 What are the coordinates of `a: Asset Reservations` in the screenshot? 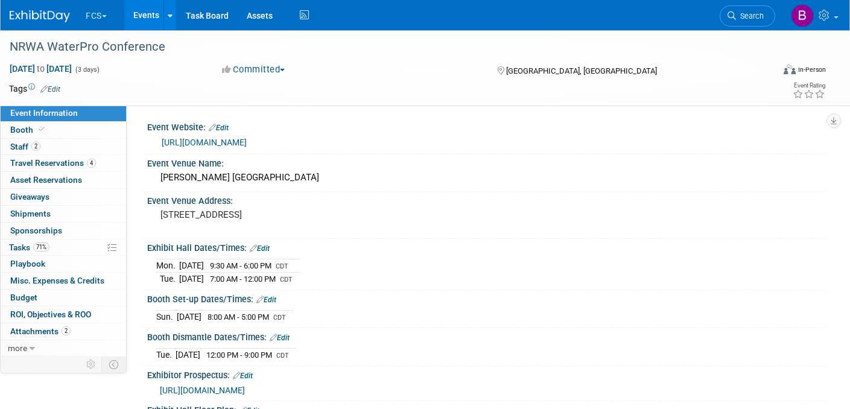 It's located at (63, 180).